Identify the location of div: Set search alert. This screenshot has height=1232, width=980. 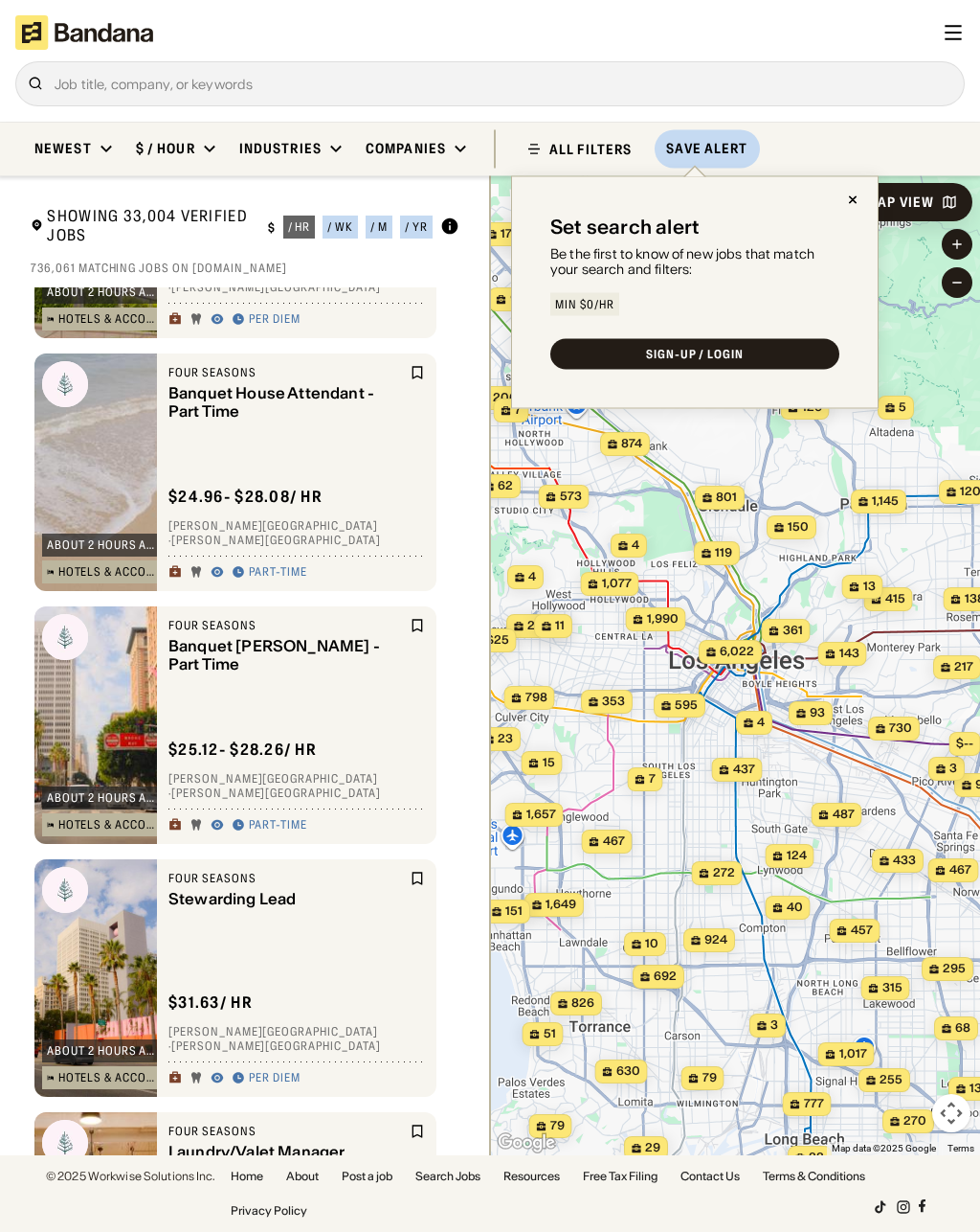
(626, 226).